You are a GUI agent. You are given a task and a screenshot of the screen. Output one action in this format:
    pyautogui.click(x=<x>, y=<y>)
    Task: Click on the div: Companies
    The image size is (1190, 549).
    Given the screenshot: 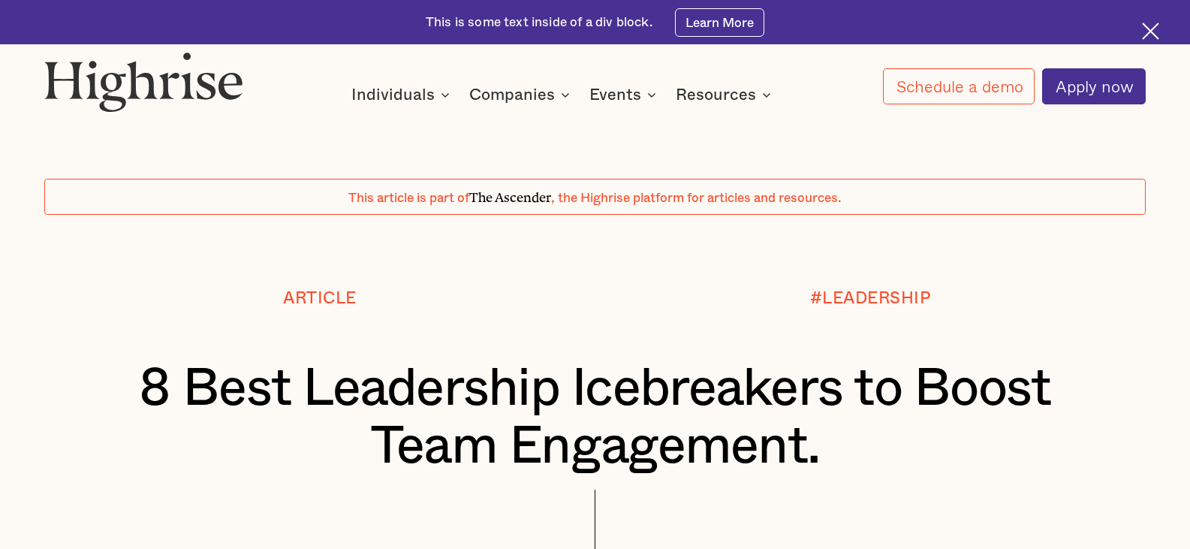 What is the action you would take?
    pyautogui.click(x=512, y=95)
    